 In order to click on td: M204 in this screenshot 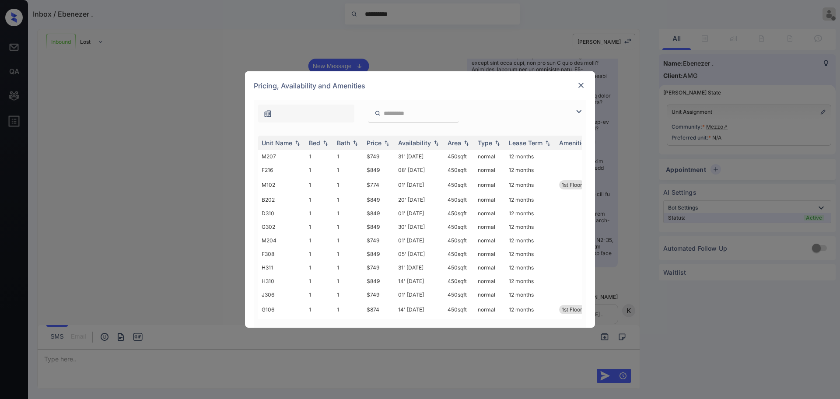, I will do `click(282, 240)`.